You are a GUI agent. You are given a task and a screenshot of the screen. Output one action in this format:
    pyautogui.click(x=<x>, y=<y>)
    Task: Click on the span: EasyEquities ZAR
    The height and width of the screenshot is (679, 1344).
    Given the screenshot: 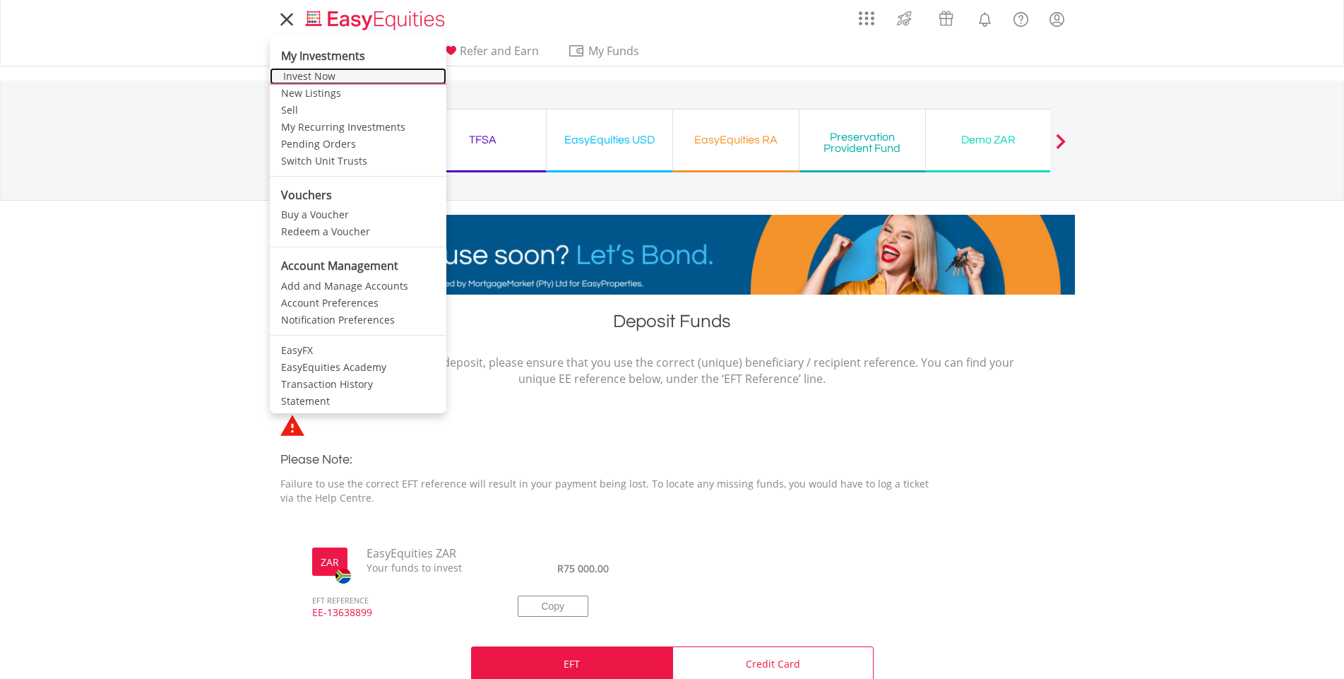 What is the action you would take?
    pyautogui.click(x=426, y=553)
    